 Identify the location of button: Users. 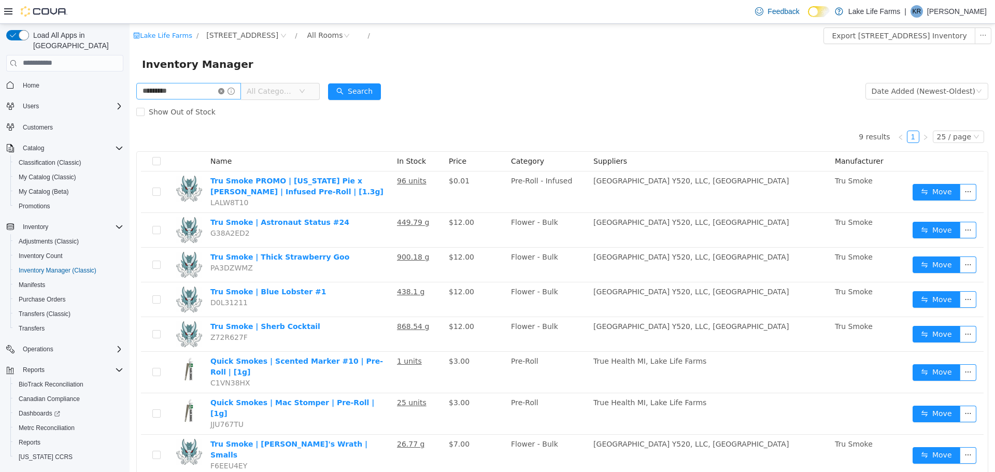
(65, 106).